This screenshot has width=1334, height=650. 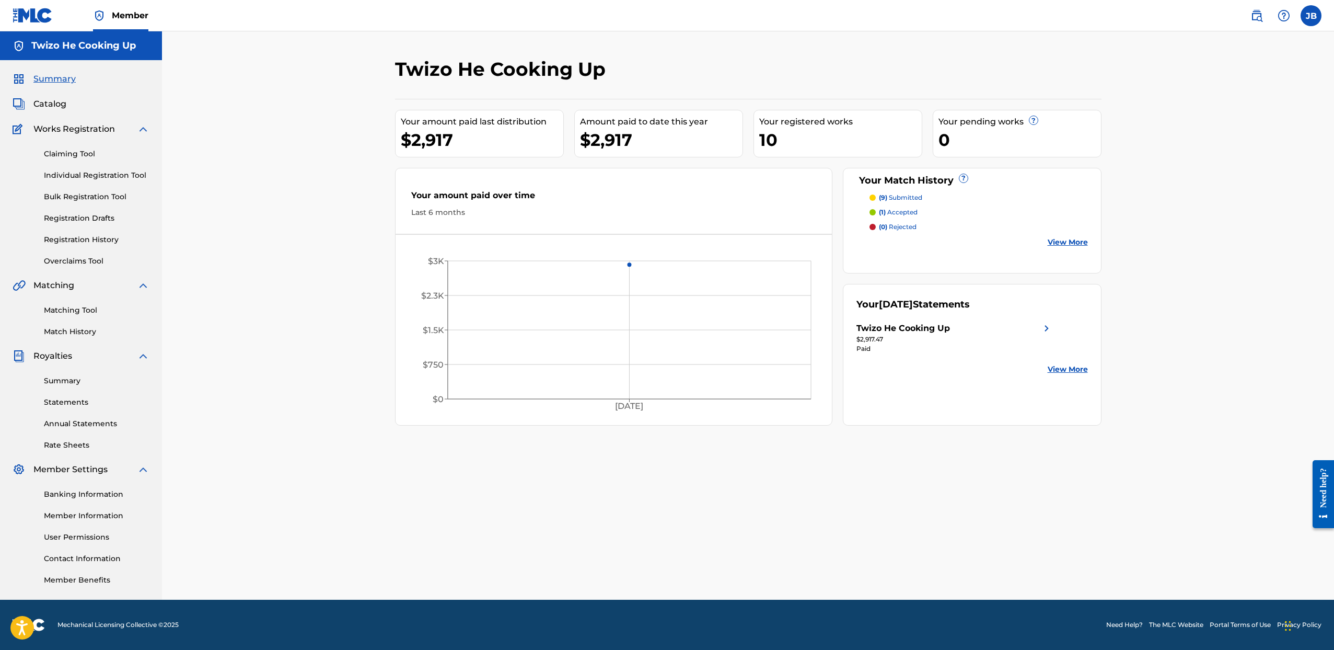 I want to click on img: Member Settings, so click(x=19, y=469).